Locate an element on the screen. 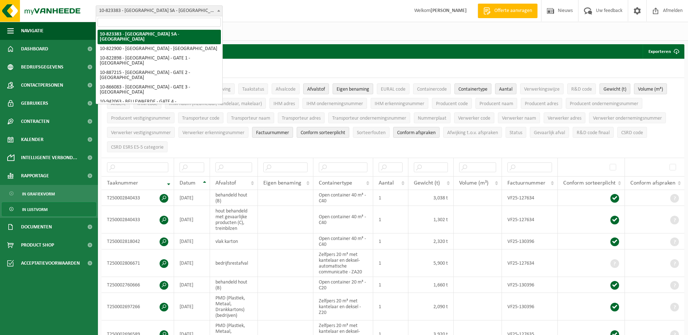 The image size is (688, 335). span: Gebruikers is located at coordinates (34, 103).